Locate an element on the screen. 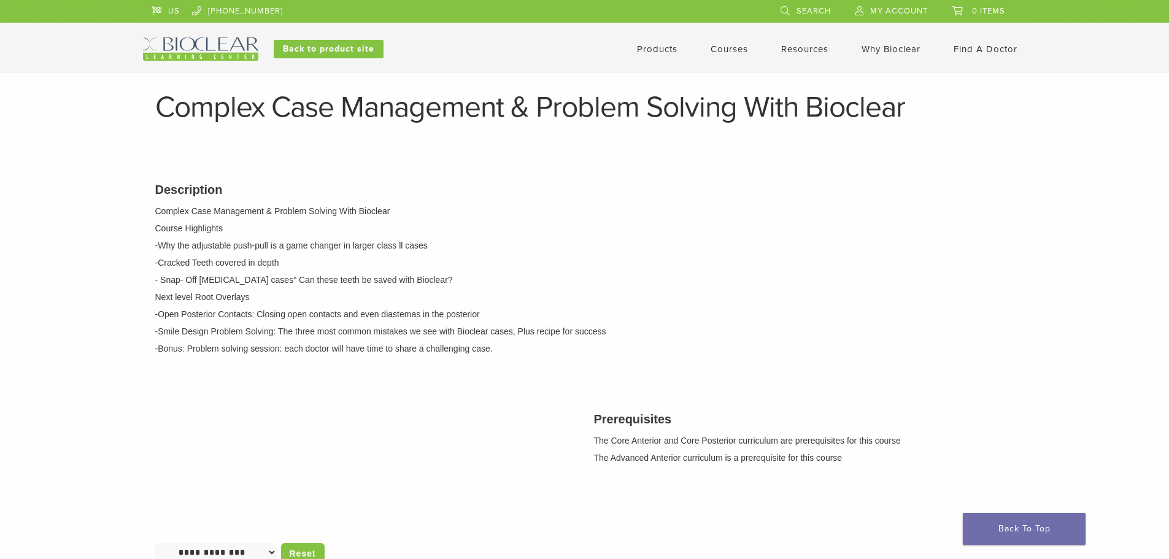 The image size is (1169, 559). a: Resources is located at coordinates (805, 49).